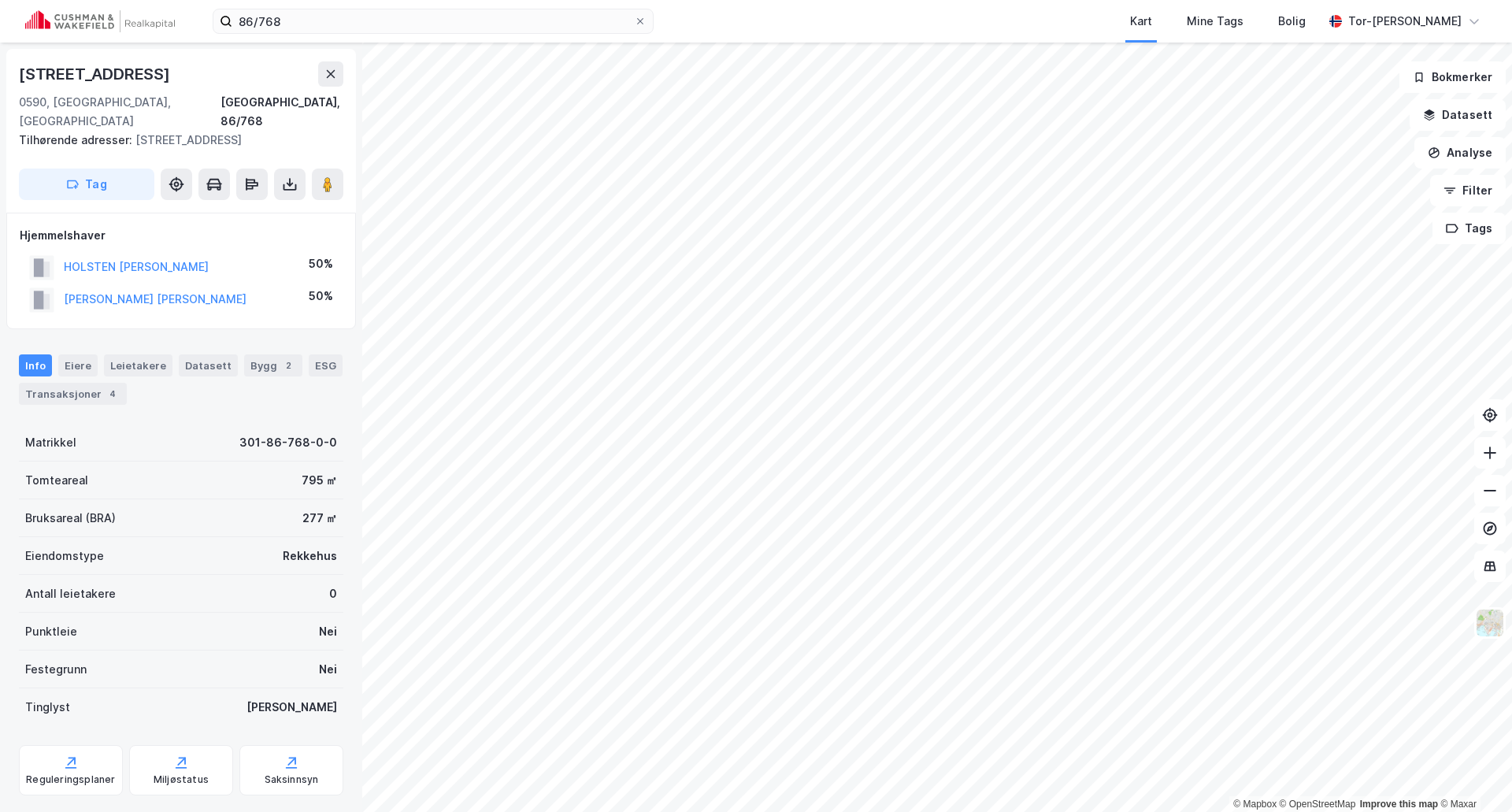 The image size is (1512, 812). What do you see at coordinates (113, 394) in the screenshot?
I see `div: 4` at bounding box center [113, 394].